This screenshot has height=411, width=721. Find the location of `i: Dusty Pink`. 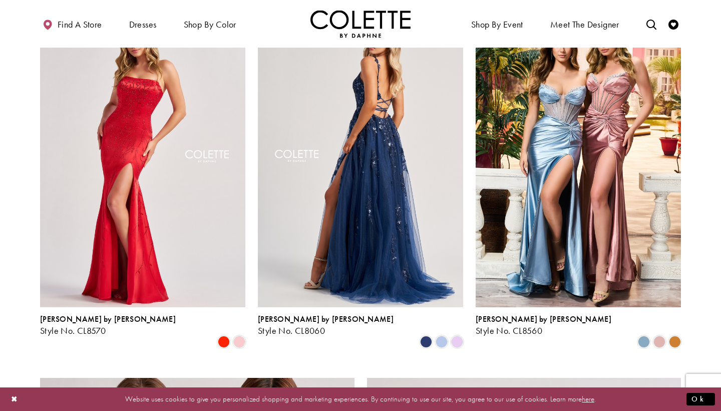

i: Dusty Pink is located at coordinates (660, 342).